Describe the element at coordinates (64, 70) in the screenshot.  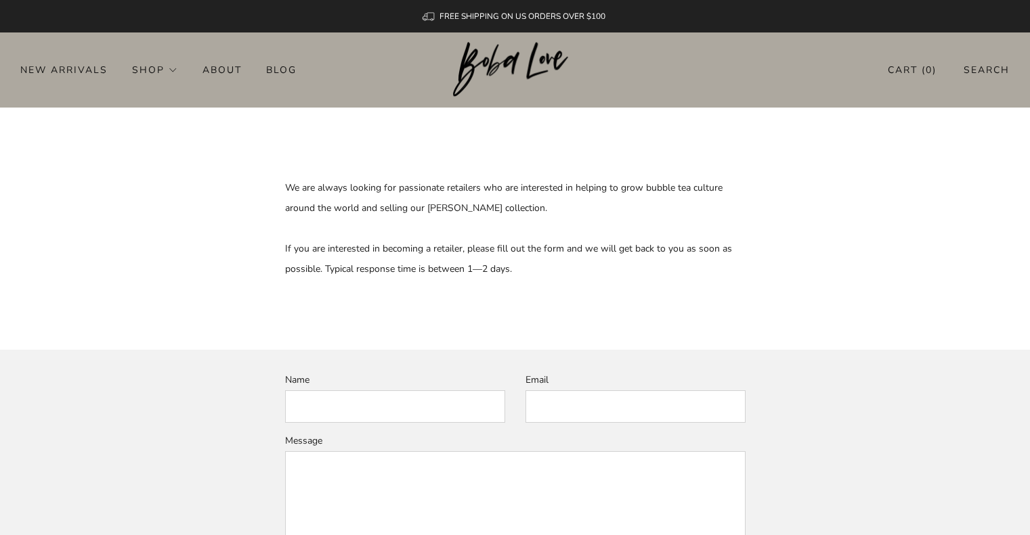
I see `a: New Arrivals` at that location.